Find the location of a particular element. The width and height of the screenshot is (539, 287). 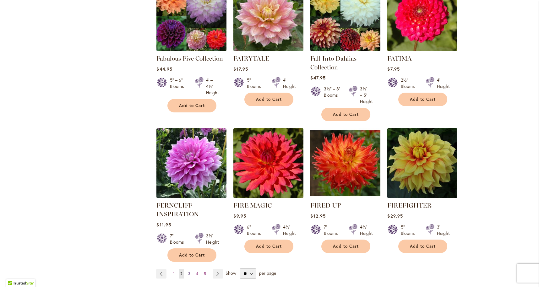

span: $12.95 is located at coordinates (318, 216).